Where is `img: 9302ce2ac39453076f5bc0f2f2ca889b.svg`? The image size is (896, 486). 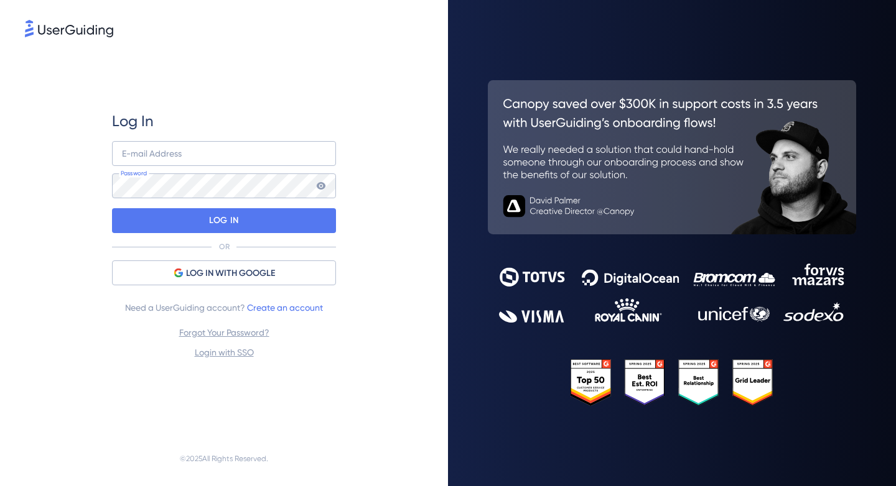 img: 9302ce2ac39453076f5bc0f2f2ca889b.svg is located at coordinates (672, 293).